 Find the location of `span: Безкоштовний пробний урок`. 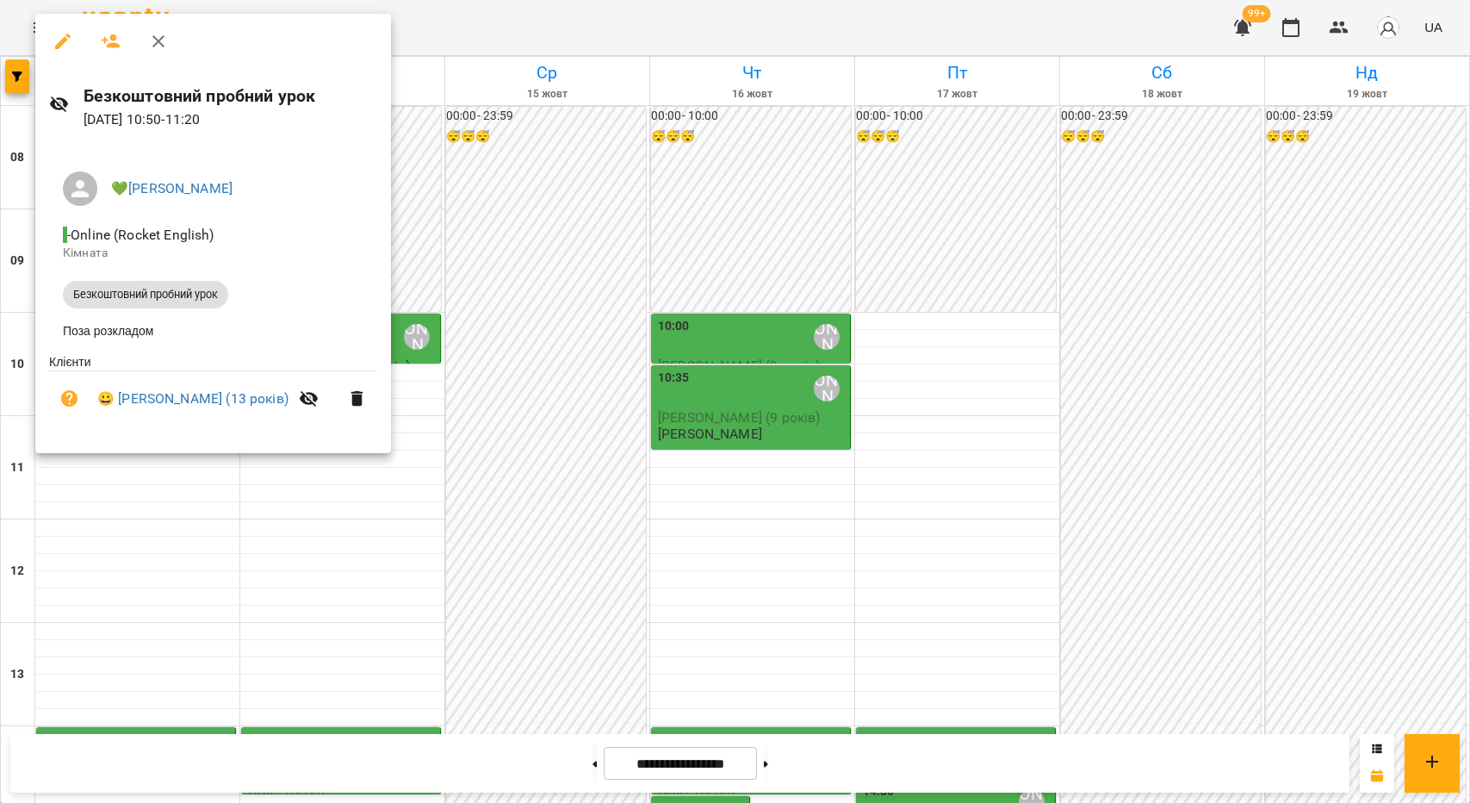

span: Безкоштовний пробний урок is located at coordinates (146, 295).